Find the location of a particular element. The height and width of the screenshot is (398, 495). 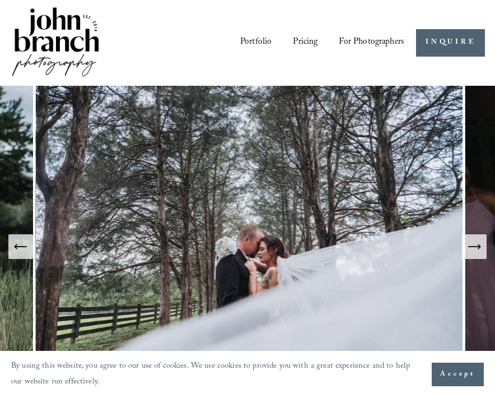

a: Pricing is located at coordinates (305, 43).